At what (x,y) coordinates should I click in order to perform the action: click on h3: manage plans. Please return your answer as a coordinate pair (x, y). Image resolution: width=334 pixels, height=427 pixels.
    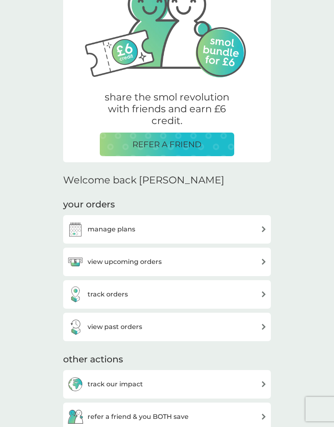
    Looking at the image, I should click on (111, 230).